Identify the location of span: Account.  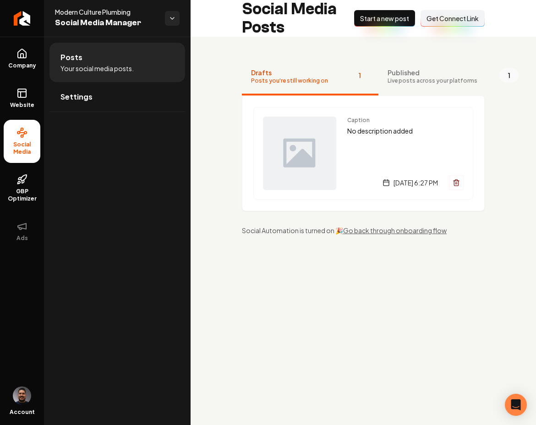
(22, 412).